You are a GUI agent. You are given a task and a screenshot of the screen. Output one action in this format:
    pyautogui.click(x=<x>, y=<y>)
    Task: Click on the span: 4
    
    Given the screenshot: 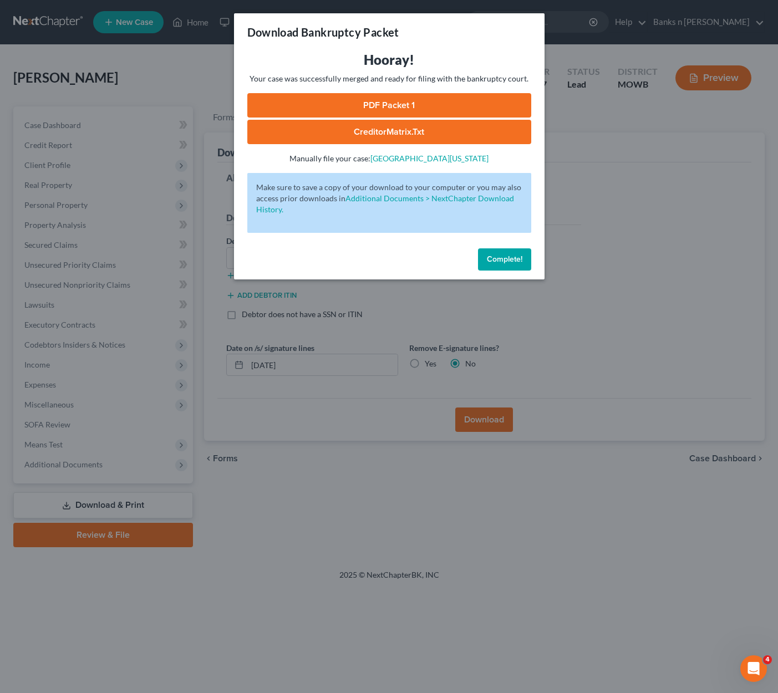 What is the action you would take?
    pyautogui.click(x=767, y=660)
    